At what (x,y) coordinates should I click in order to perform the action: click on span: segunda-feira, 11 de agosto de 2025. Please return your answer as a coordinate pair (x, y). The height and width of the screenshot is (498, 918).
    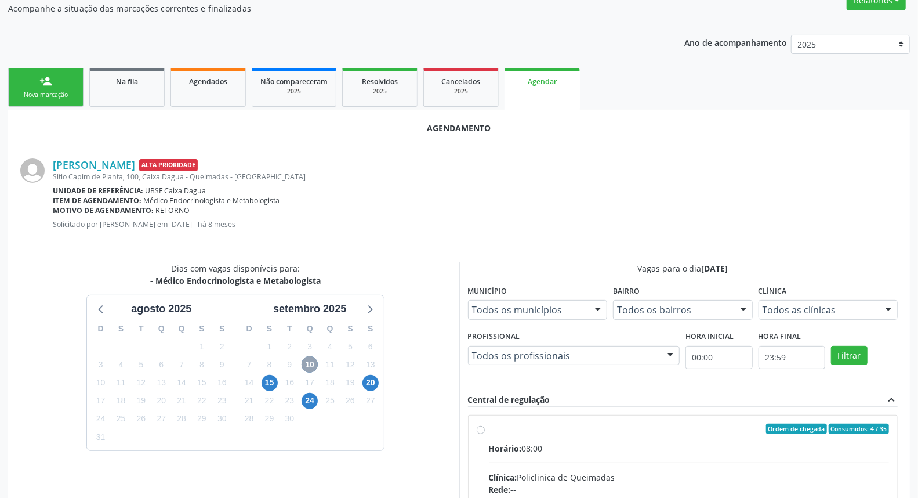
    Looking at the image, I should click on (121, 383).